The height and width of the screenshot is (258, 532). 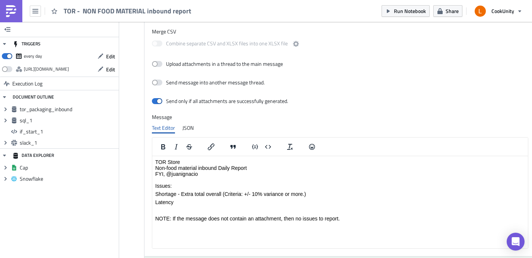 What do you see at coordinates (33, 156) in the screenshot?
I see `div: DATA EXPLORER` at bounding box center [33, 156].